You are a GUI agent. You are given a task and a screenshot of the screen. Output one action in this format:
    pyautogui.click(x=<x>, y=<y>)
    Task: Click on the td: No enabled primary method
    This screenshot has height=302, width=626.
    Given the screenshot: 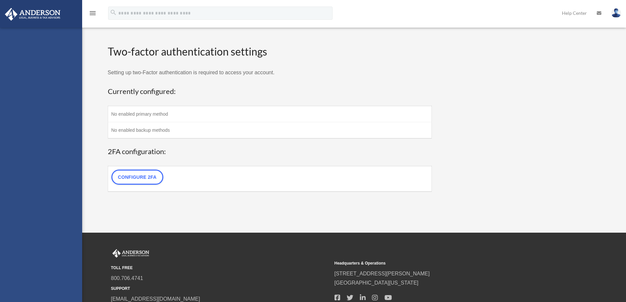 What is the action you would take?
    pyautogui.click(x=270, y=114)
    